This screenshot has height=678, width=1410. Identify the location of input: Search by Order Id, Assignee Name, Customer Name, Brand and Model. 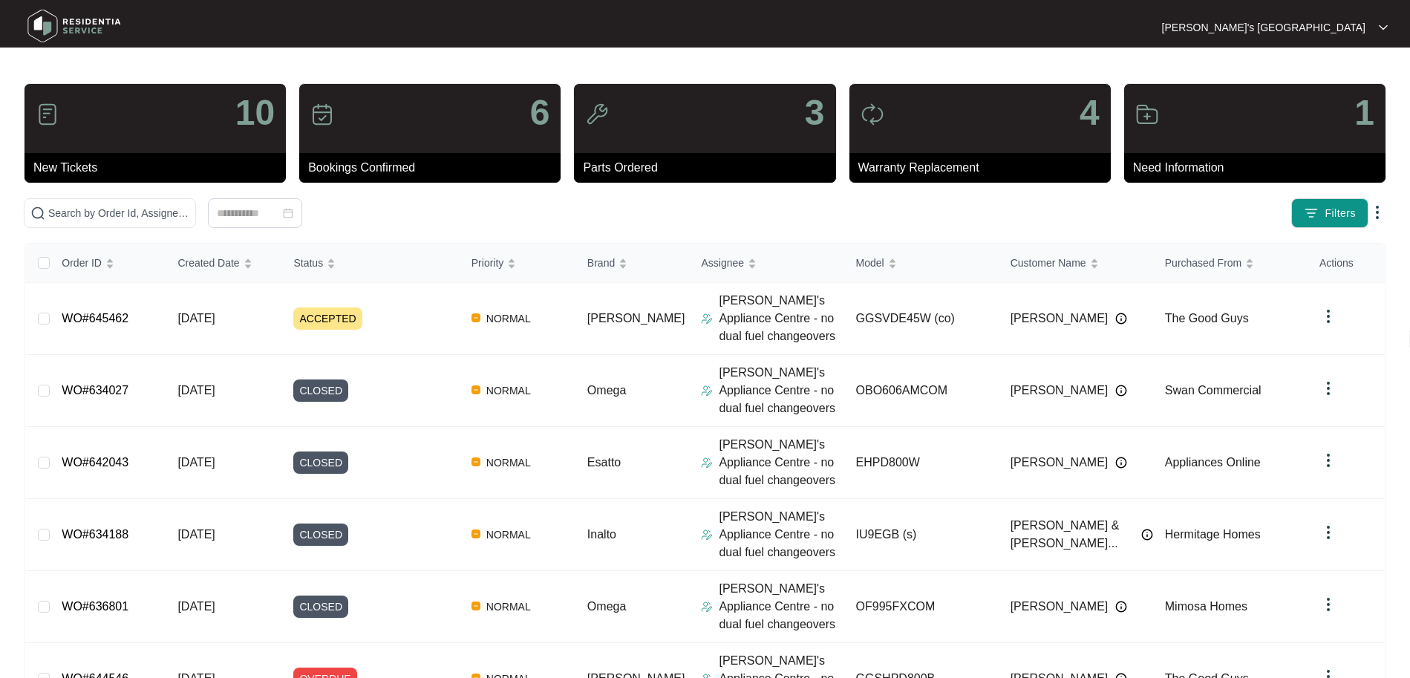
(119, 213).